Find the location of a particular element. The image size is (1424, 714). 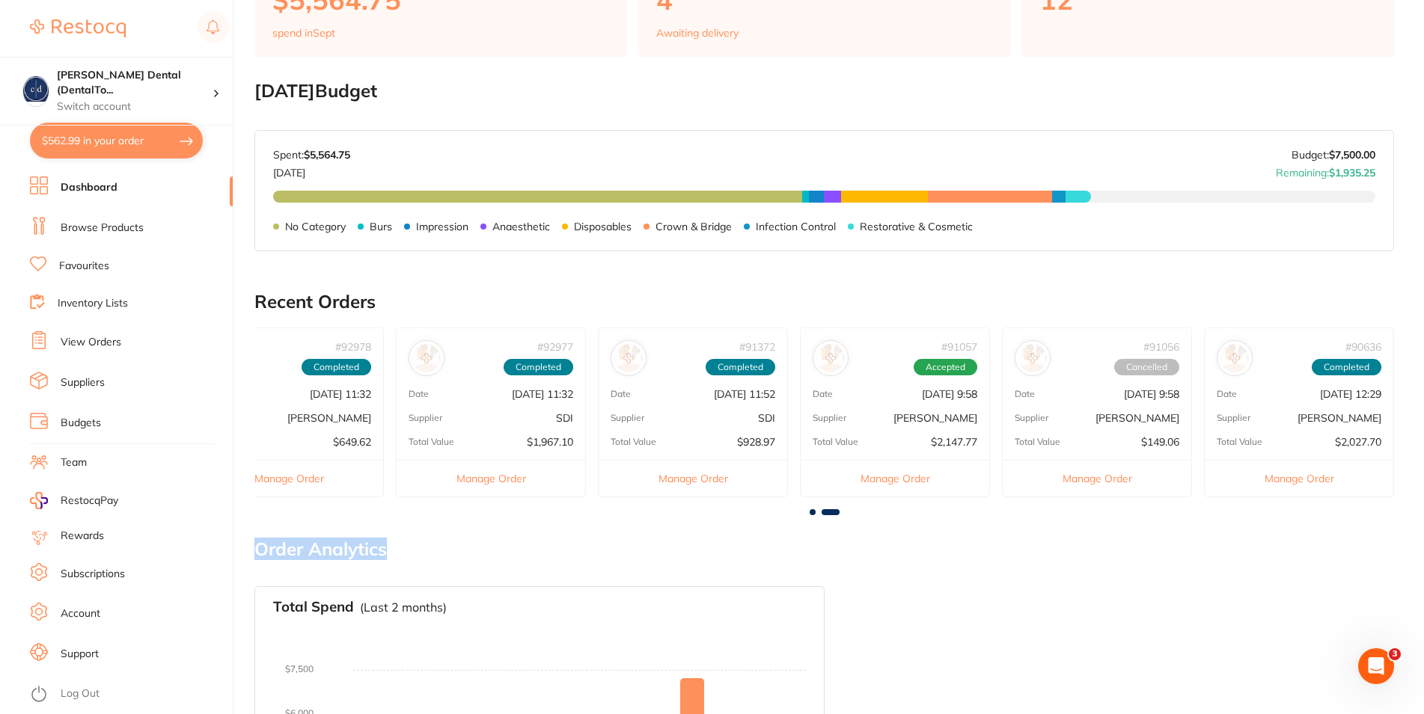

a: Suppliers is located at coordinates (82, 383).